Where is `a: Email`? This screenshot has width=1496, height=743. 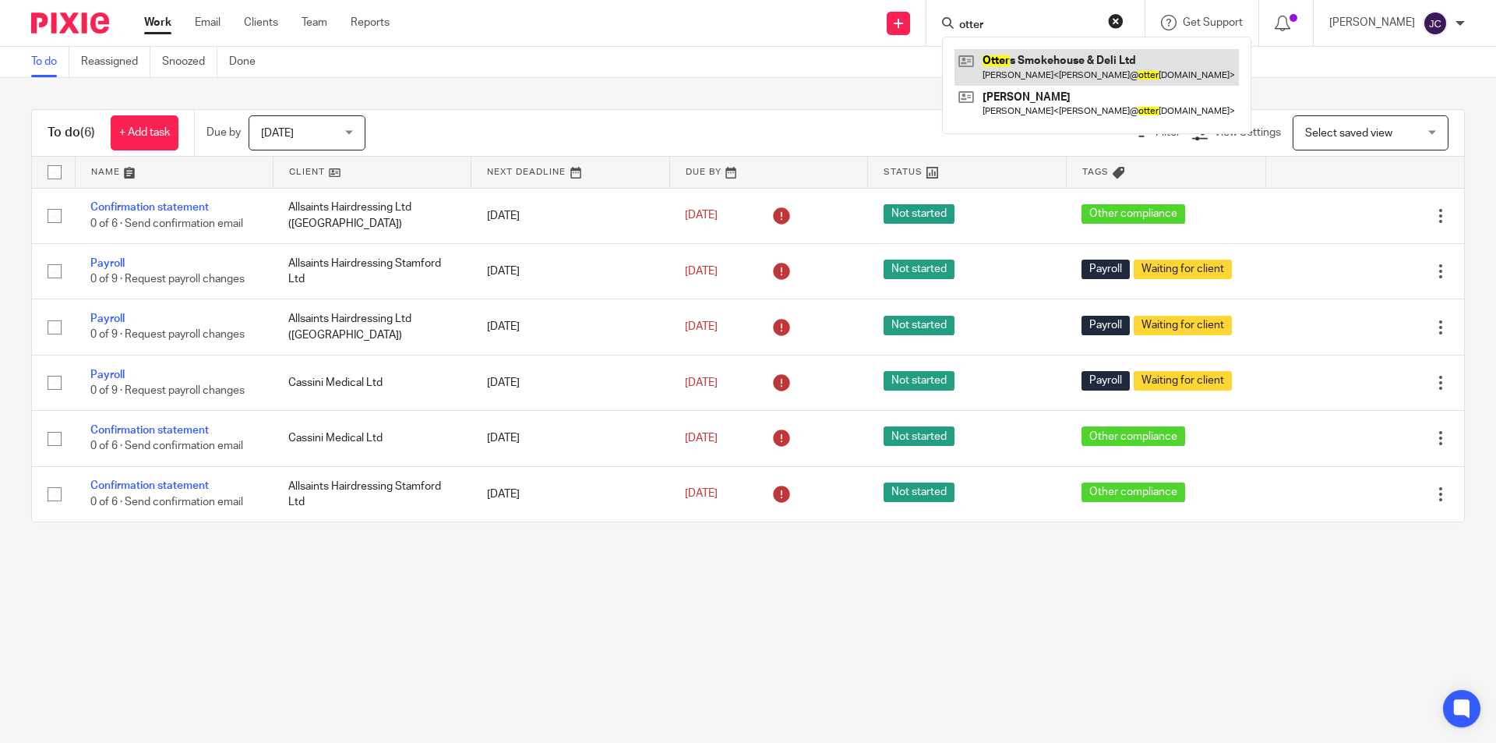
a: Email is located at coordinates (207, 23).